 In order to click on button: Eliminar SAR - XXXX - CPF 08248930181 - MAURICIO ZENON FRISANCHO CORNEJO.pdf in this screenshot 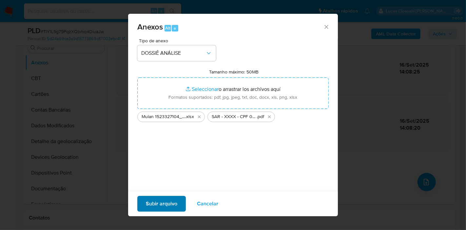, I will do `click(269, 117)`.